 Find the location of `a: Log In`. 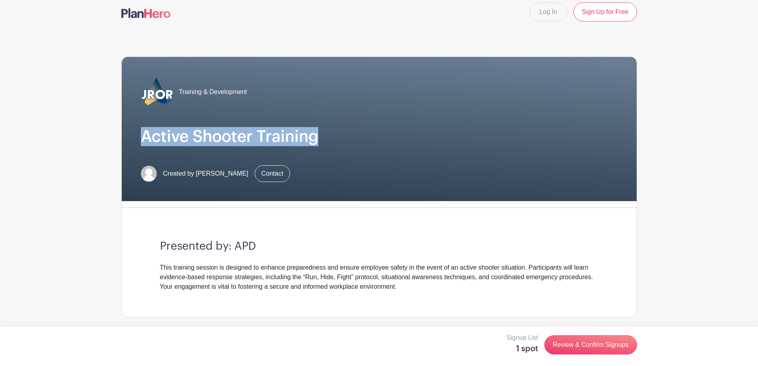

a: Log In is located at coordinates (548, 12).